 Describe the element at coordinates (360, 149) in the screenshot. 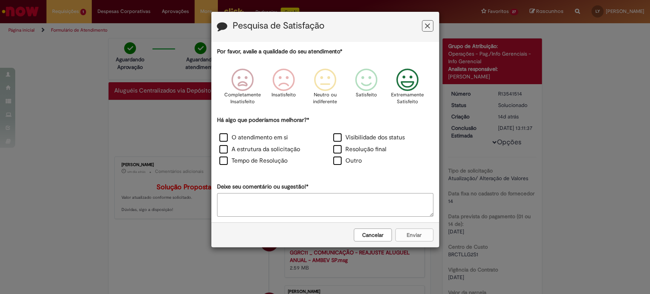

I see `label: Resolução final` at that location.